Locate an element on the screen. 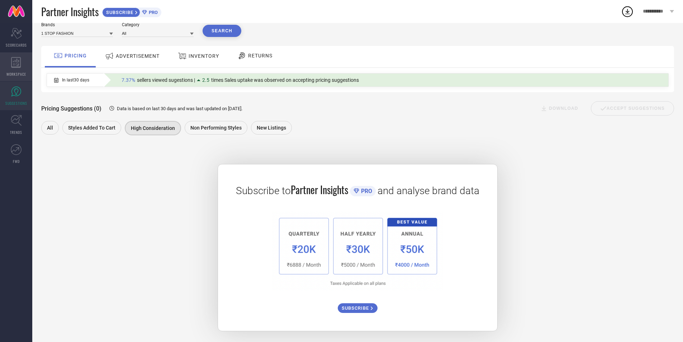 Image resolution: width=683 pixels, height=342 pixels. span: ADVERTISEMENT is located at coordinates (138, 56).